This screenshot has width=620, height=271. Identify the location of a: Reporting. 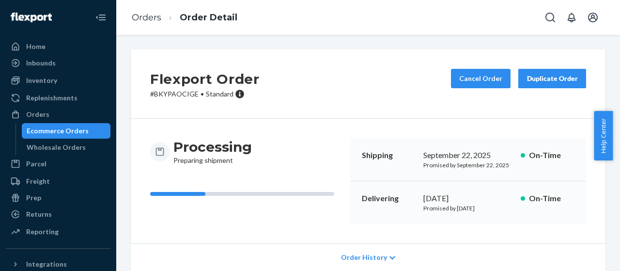
(58, 231).